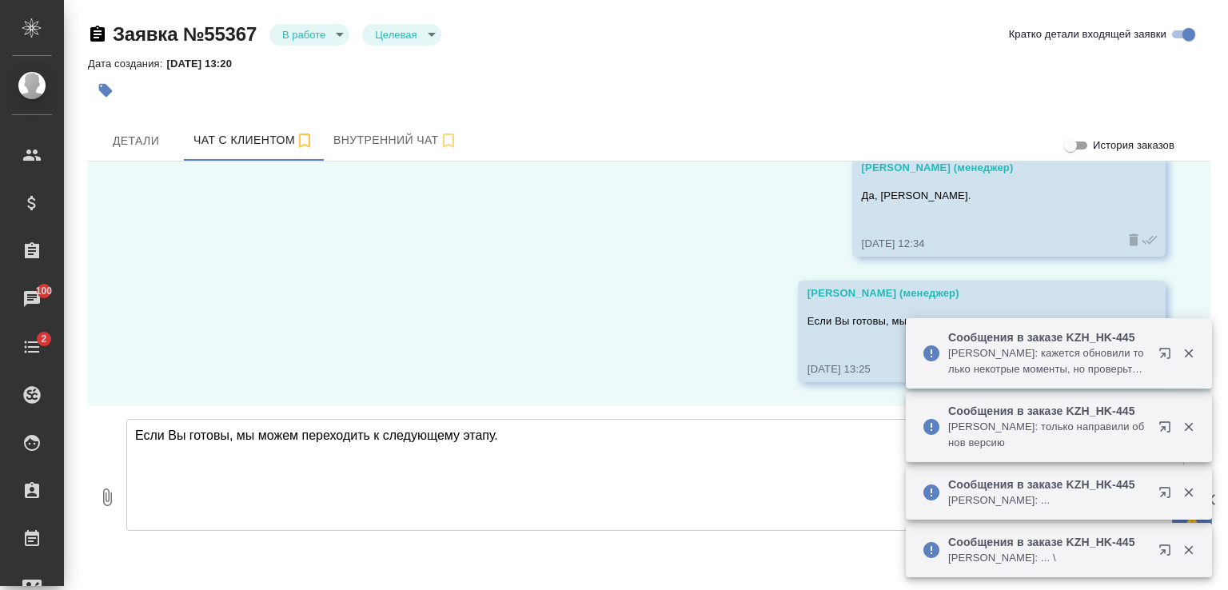  Describe the element at coordinates (253, 140) in the screenshot. I see `span: Чат с клиентом` at that location.